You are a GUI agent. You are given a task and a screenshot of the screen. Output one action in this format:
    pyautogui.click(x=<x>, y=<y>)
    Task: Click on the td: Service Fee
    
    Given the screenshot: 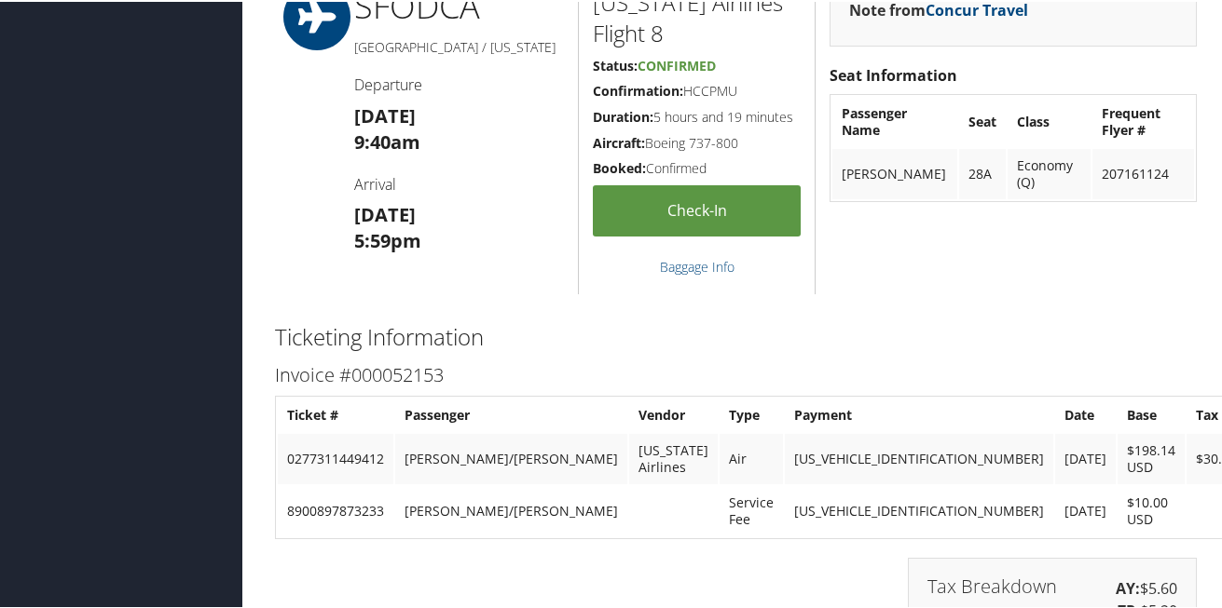 What is the action you would take?
    pyautogui.click(x=751, y=510)
    